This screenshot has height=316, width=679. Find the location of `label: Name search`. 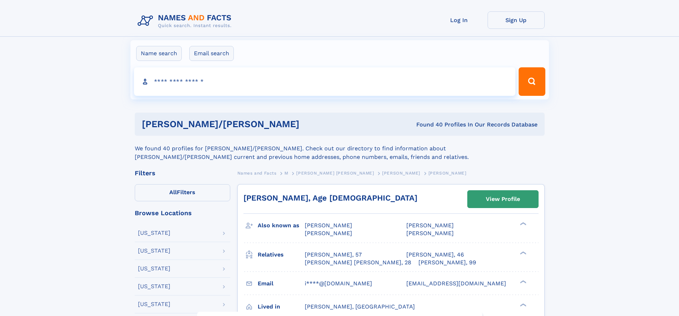

label: Name search is located at coordinates (159, 53).